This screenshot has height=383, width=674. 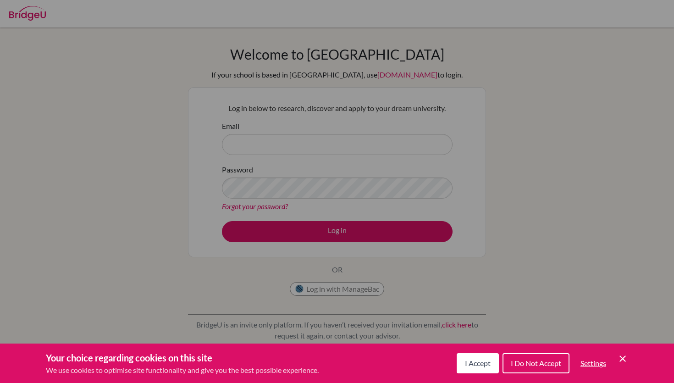 What do you see at coordinates (182, 370) in the screenshot?
I see `p: We use cookies to optimise site functionality and give you the best possible experience.` at bounding box center [182, 370].